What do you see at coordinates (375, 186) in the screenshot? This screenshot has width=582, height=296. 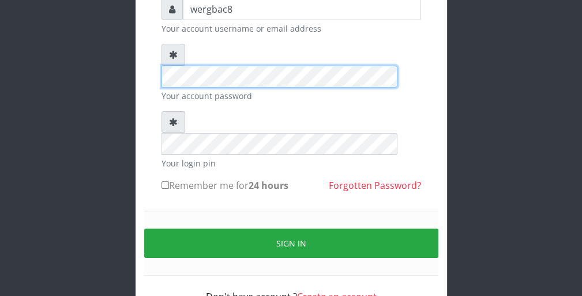 I see `a: Forgotten Password?` at bounding box center [375, 186].